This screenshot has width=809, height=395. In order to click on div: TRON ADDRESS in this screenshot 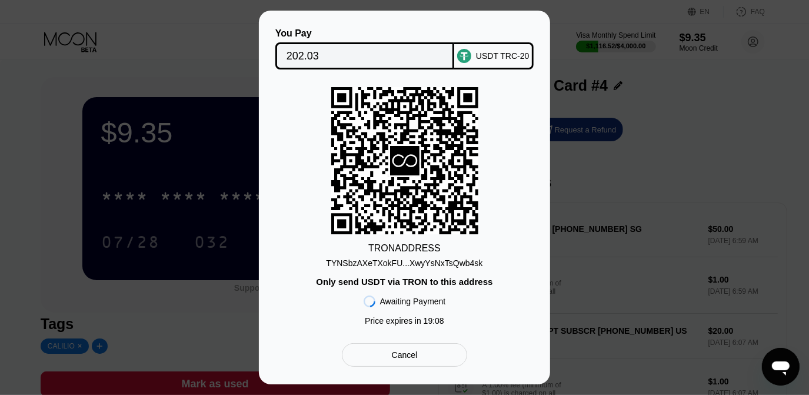, I will do `click(404, 248)`.